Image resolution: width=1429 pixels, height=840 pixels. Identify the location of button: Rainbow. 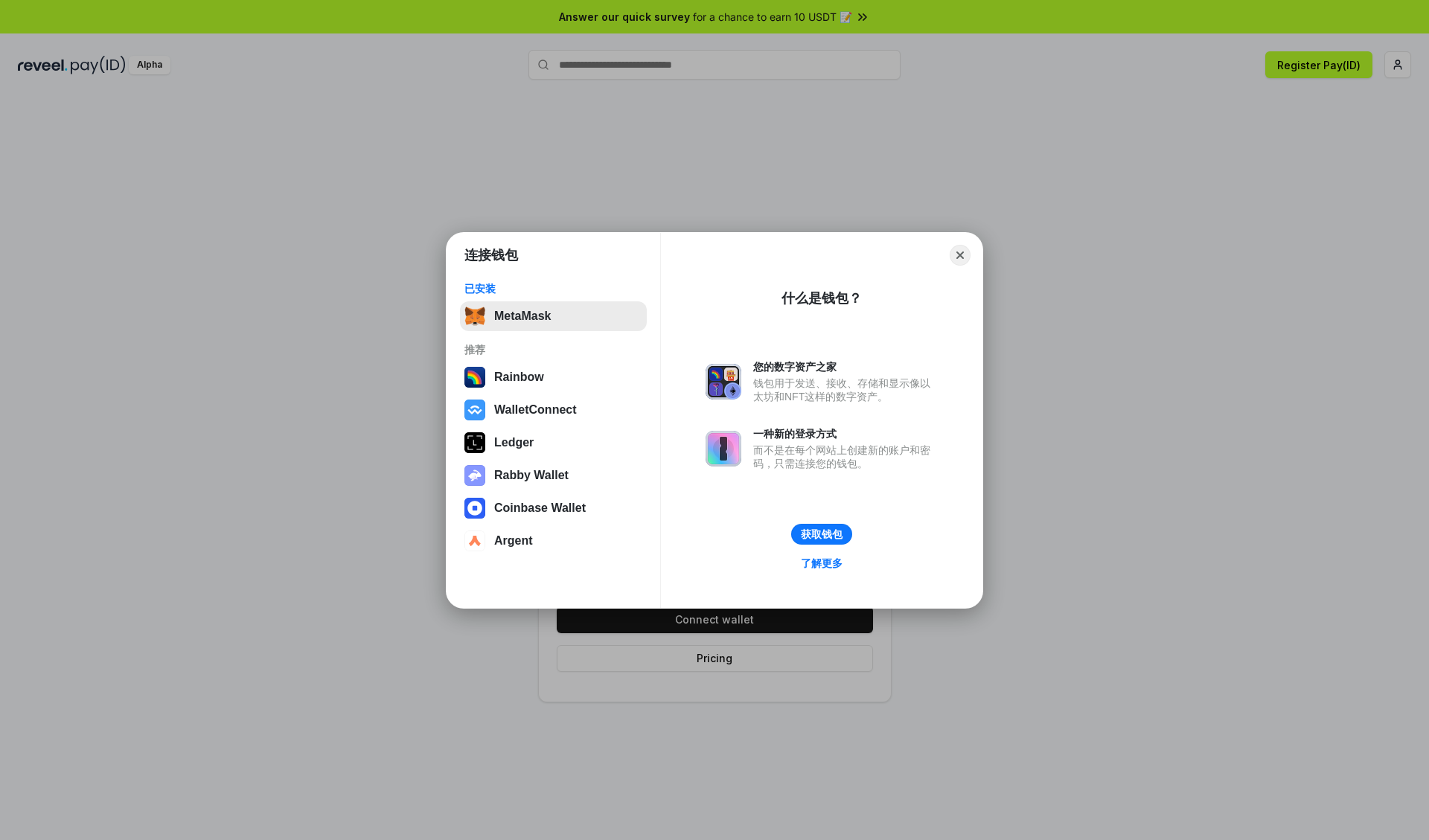
(553, 377).